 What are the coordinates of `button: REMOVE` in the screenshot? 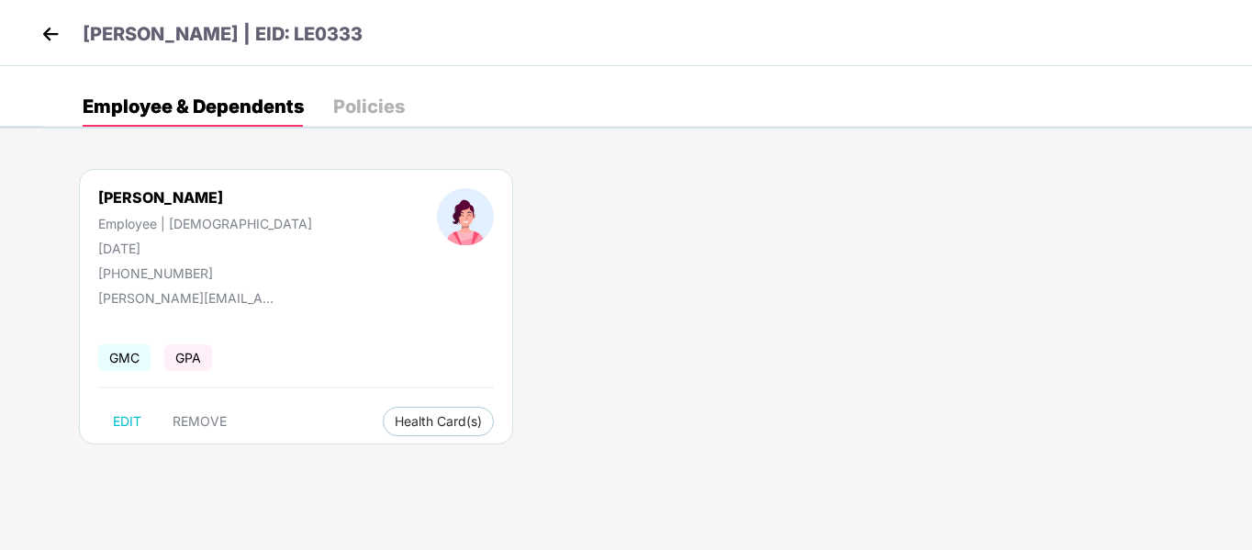 It's located at (199, 421).